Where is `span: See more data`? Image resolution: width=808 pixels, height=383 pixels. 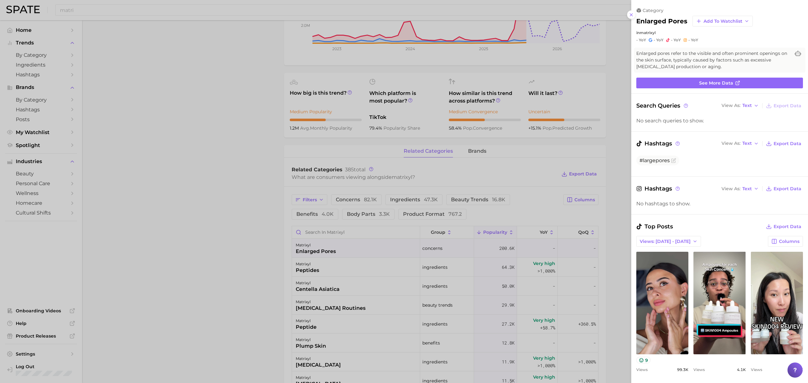 span: See more data is located at coordinates (716, 83).